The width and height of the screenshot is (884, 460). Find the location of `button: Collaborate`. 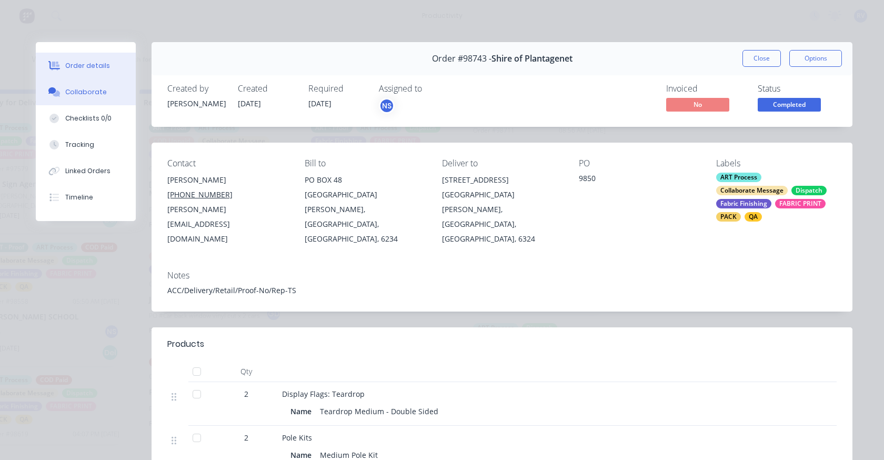

button: Collaborate is located at coordinates (86, 92).